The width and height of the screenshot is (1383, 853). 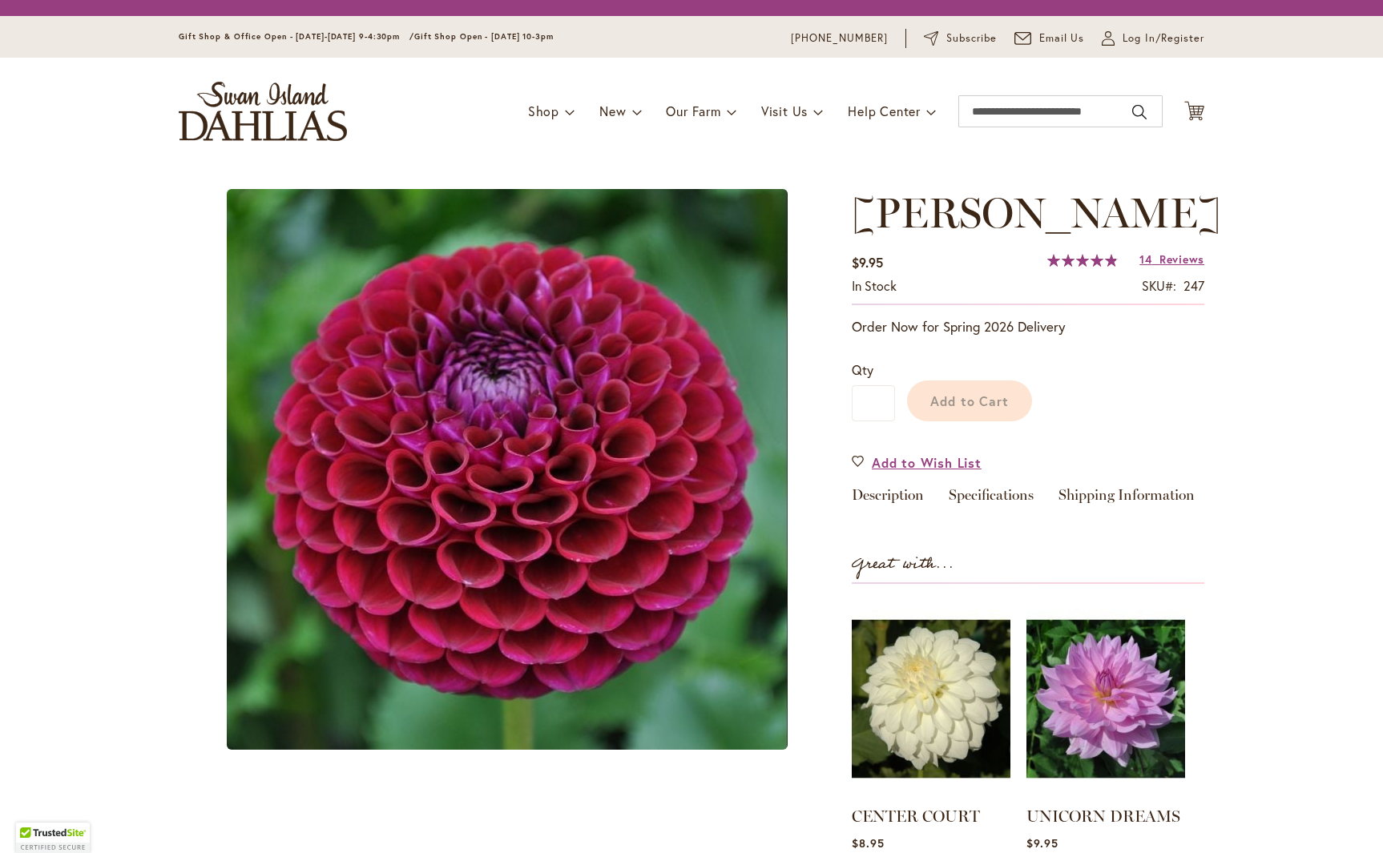 I want to click on span: Visit Us, so click(x=785, y=111).